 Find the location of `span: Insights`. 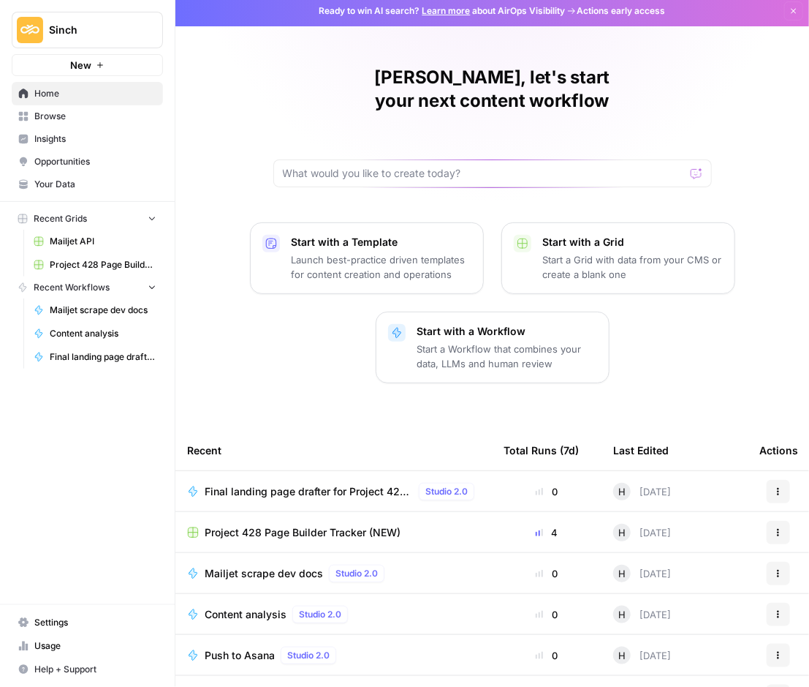

span: Insights is located at coordinates (95, 139).